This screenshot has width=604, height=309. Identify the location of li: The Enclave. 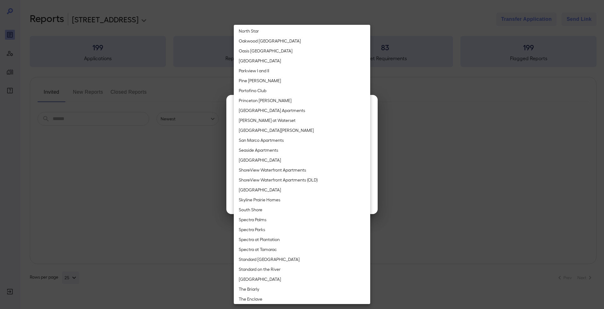
(302, 299).